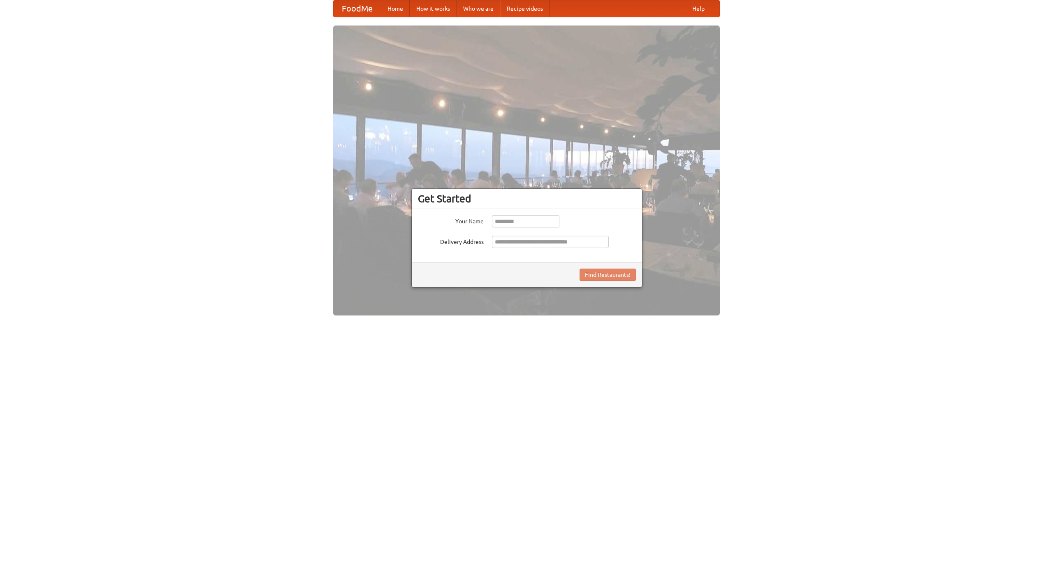 Image resolution: width=1053 pixels, height=582 pixels. I want to click on label: Delivery Address, so click(451, 241).